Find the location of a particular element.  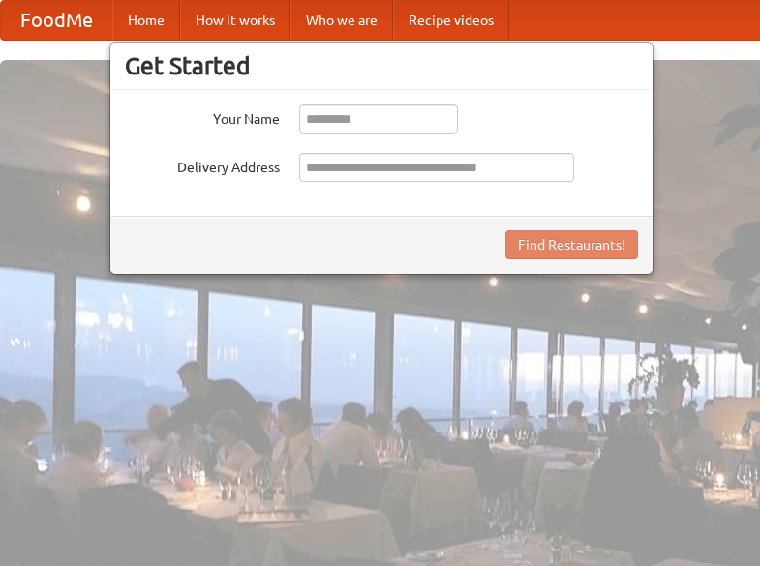

button: Find Restaurants! is located at coordinates (571, 245).